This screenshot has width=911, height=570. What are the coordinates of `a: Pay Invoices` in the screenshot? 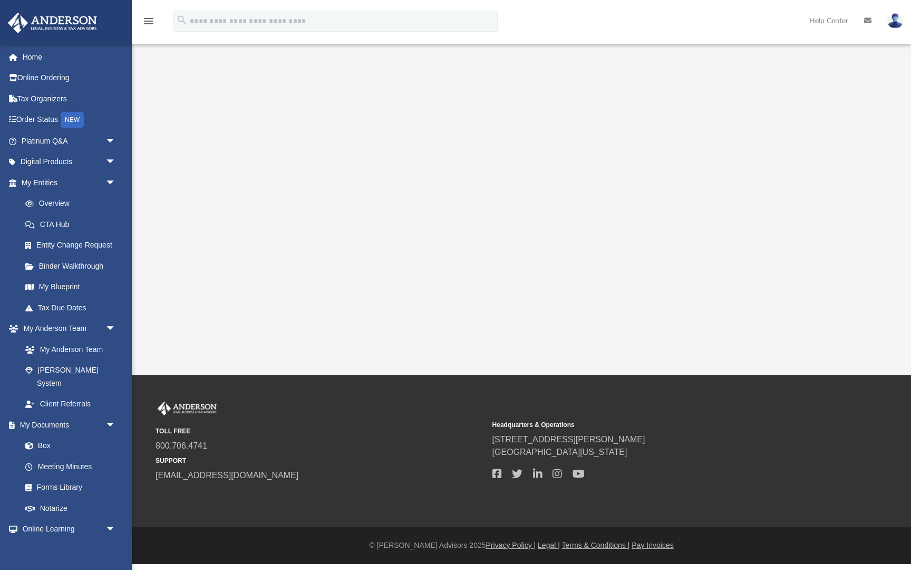 It's located at (652, 545).